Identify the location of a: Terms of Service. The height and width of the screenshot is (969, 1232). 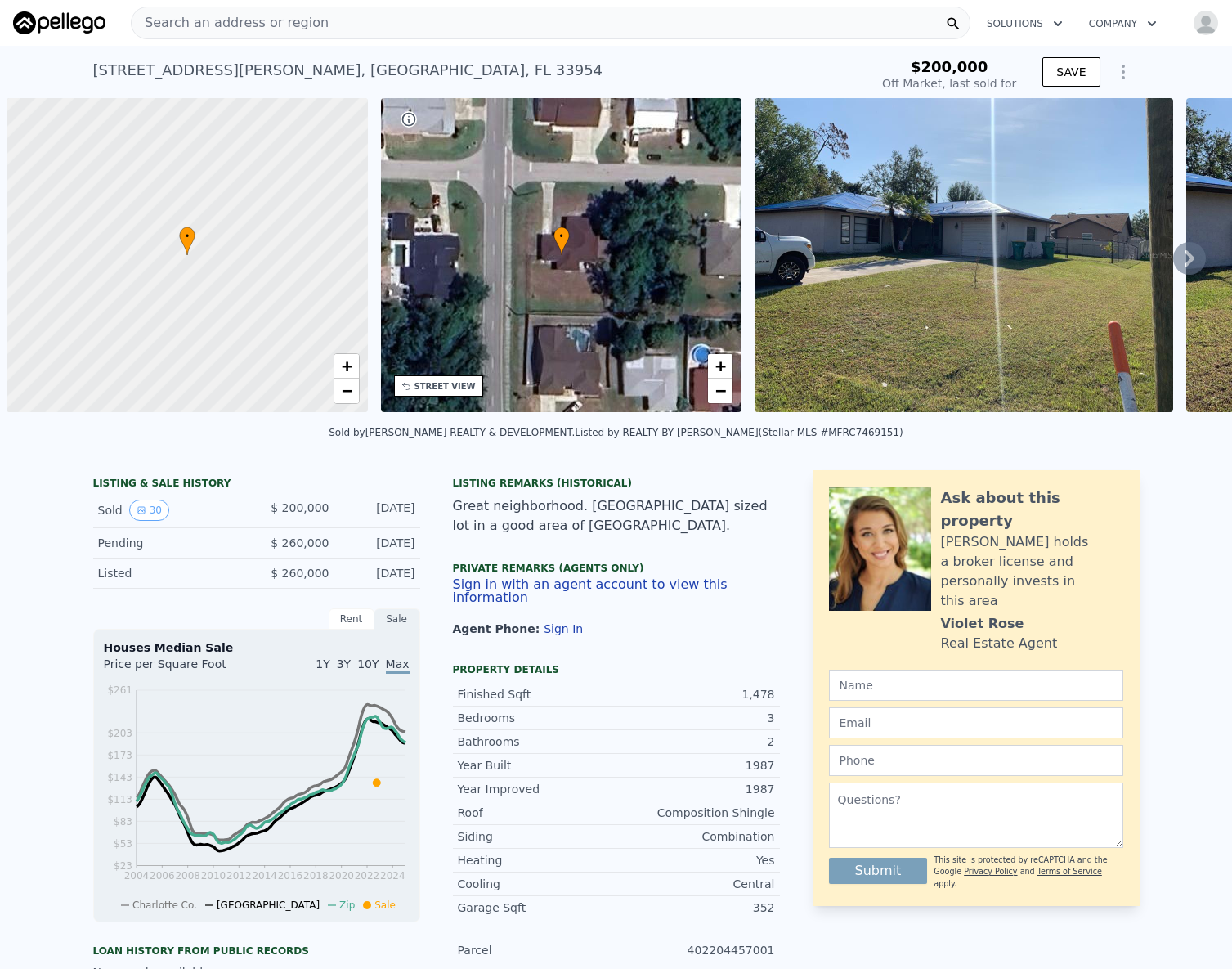
(1069, 871).